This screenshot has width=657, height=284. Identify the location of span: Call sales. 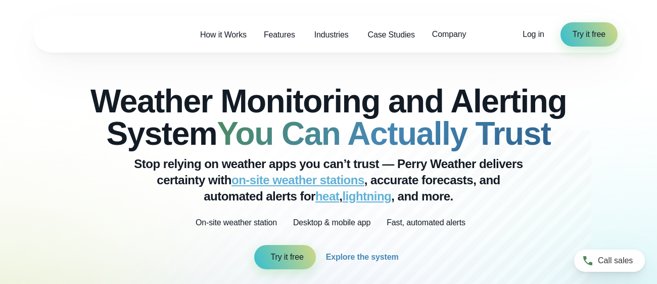
(615, 260).